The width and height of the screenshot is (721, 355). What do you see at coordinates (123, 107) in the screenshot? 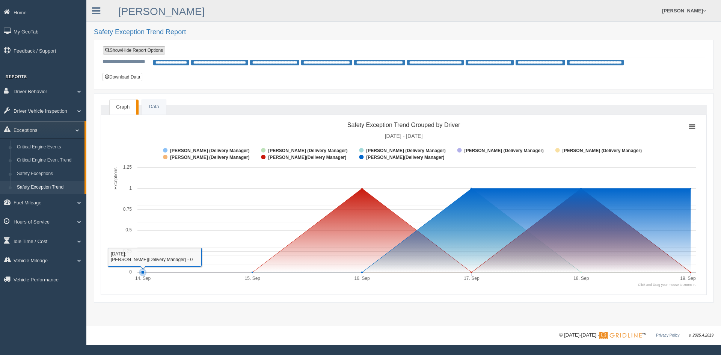
I see `a: Graph` at bounding box center [123, 107].